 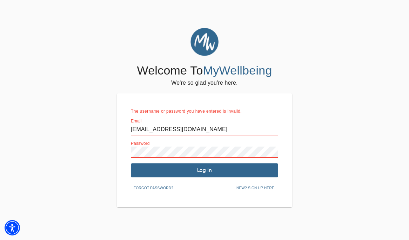 I want to click on span: New? Sign up here., so click(x=255, y=189).